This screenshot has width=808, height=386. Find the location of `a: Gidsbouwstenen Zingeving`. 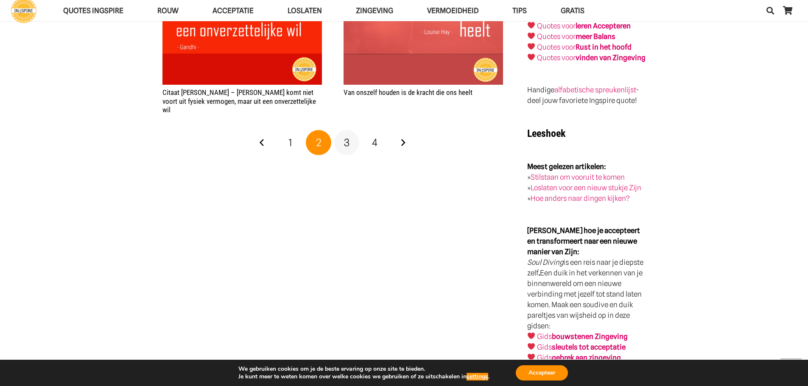

a: Gidsbouwstenen Zingeving is located at coordinates (582, 337).